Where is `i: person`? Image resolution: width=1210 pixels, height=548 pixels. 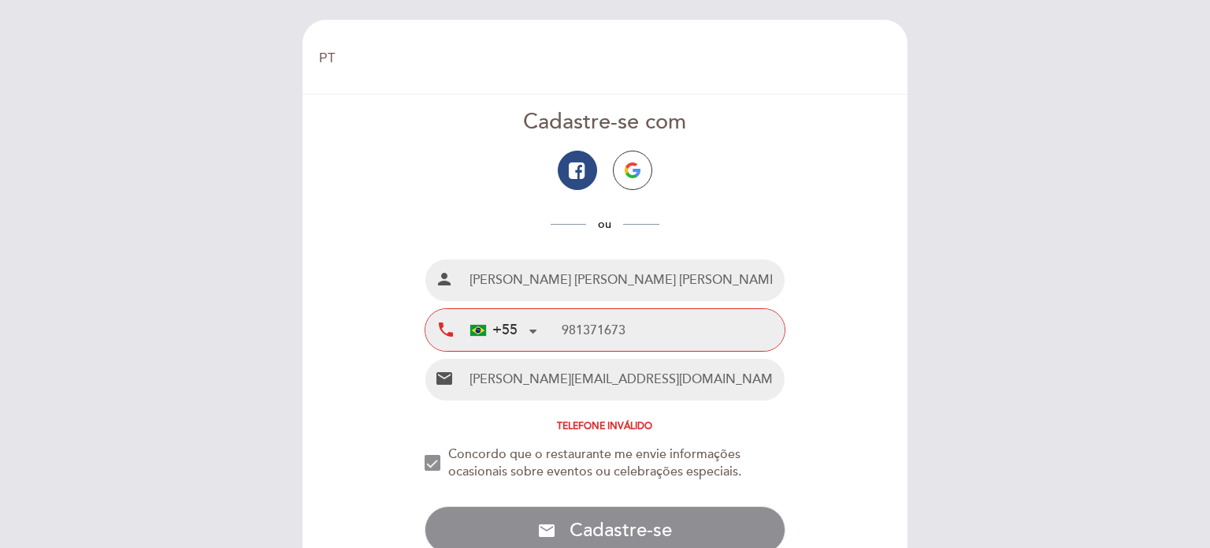
i: person is located at coordinates (444, 279).